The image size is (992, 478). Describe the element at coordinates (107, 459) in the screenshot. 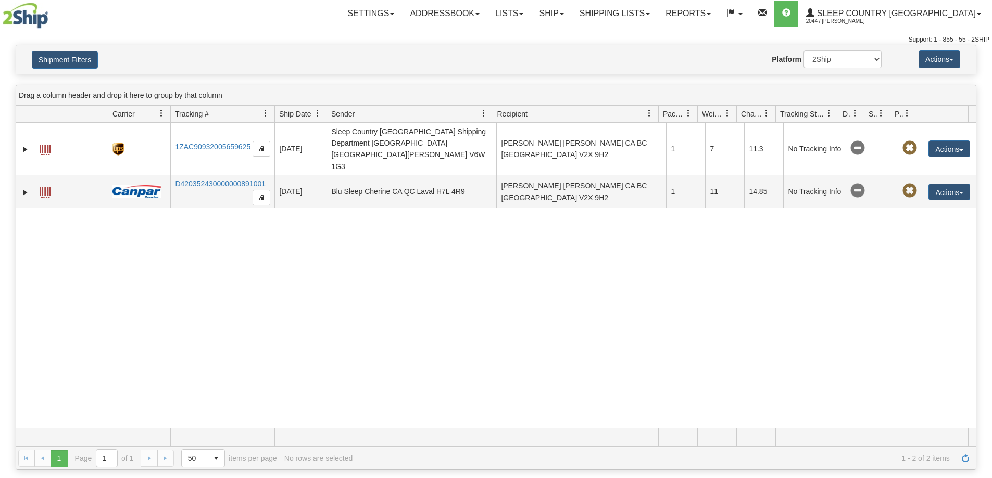

I see `input: Page 1` at that location.